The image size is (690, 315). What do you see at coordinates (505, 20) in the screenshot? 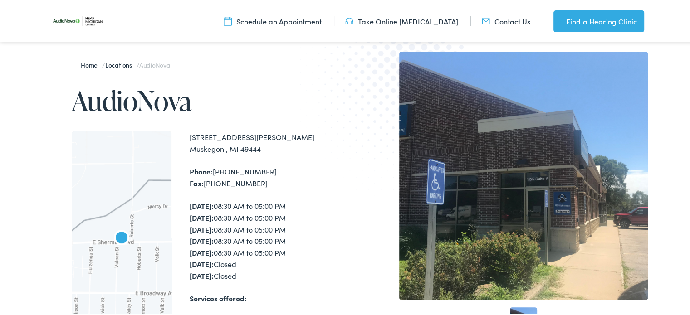
I see `a: Contact Us` at bounding box center [505, 20].